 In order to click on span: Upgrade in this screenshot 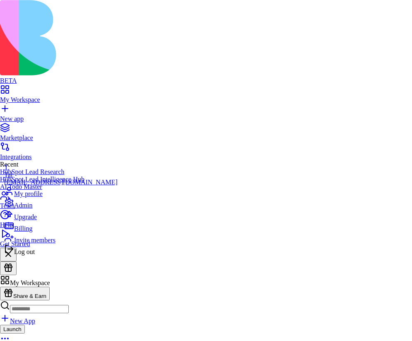, I will do `click(25, 217)`.